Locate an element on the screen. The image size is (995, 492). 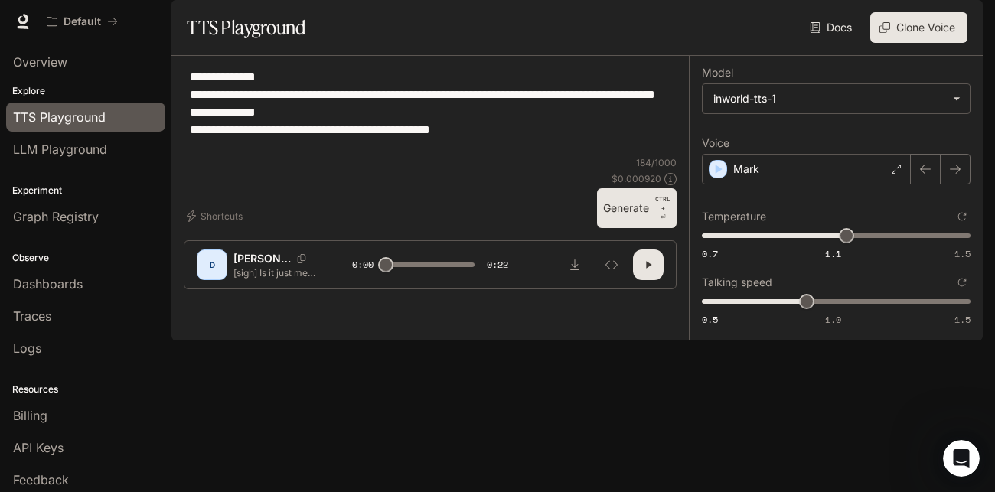
span: 0.7 is located at coordinates (709, 253).